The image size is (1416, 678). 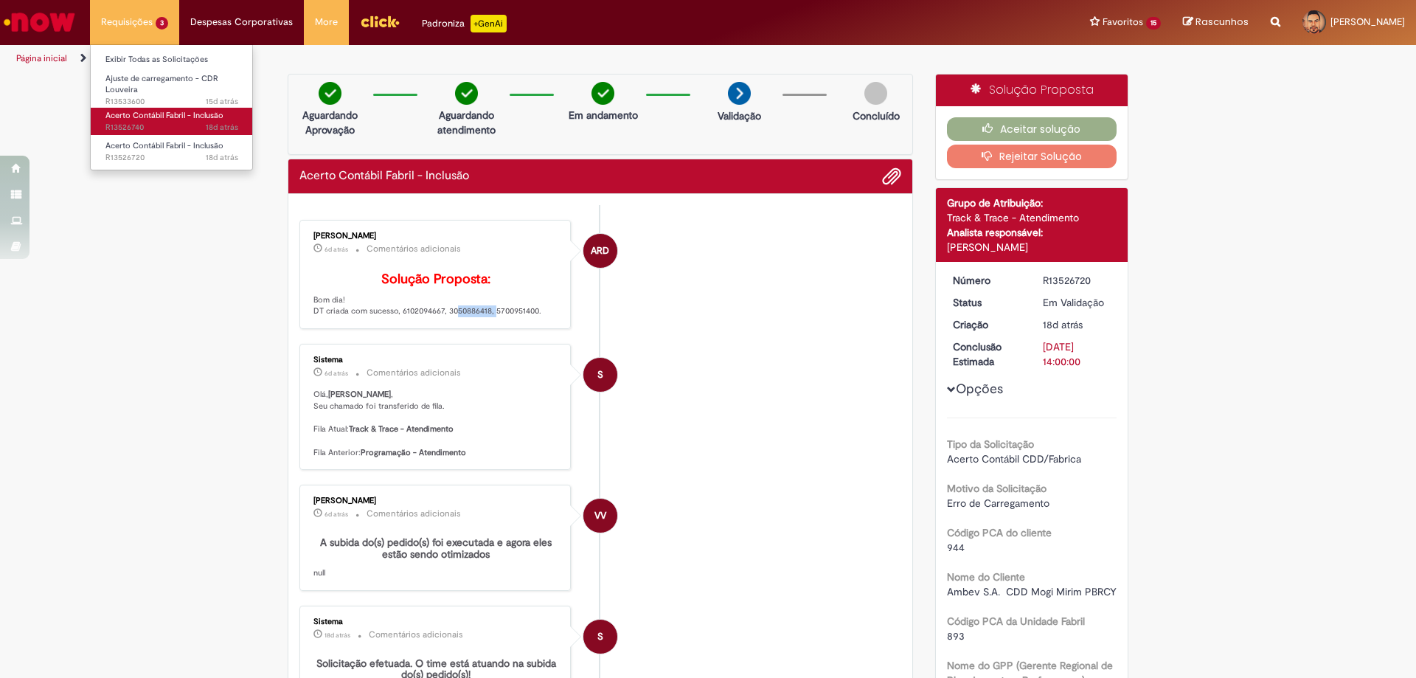 I want to click on span: Rascunhos, so click(x=1222, y=21).